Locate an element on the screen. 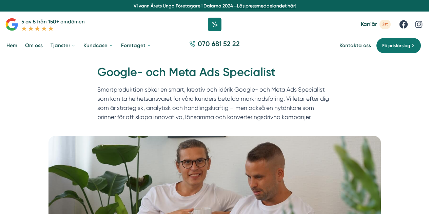 The width and height of the screenshot is (429, 214). a: Få prisförslag is located at coordinates (399, 45).